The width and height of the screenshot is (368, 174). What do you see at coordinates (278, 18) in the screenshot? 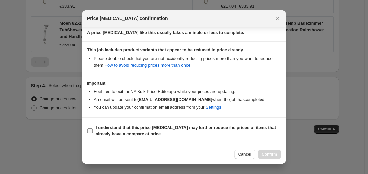
I see `button: Close` at bounding box center [278, 18].